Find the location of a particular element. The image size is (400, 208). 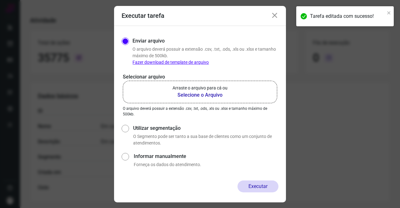

div: Tarefa editada com sucesso! is located at coordinates (347, 16).